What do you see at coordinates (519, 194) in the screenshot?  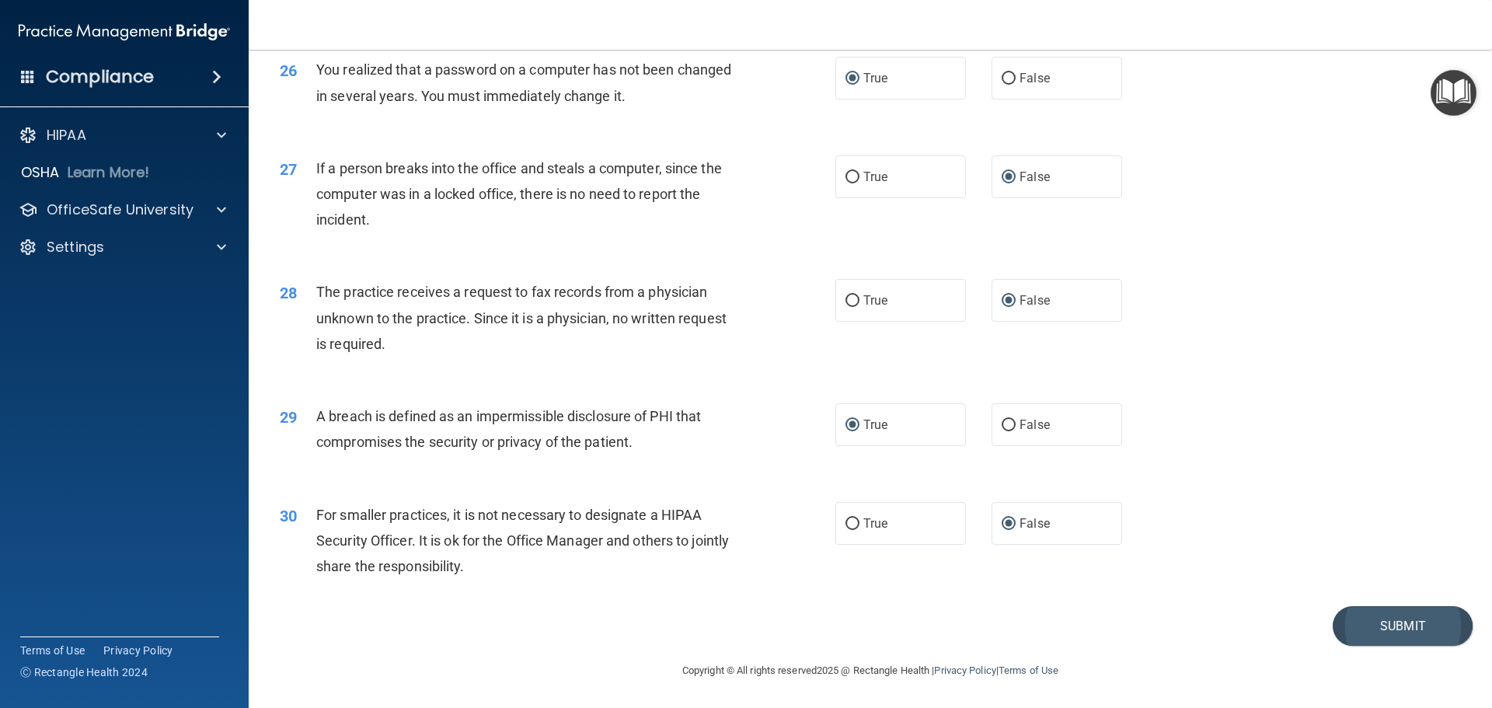 I see `span: If a person breaks into the office and steals a computer, since the computer was in a locked offi...` at bounding box center [519, 194].